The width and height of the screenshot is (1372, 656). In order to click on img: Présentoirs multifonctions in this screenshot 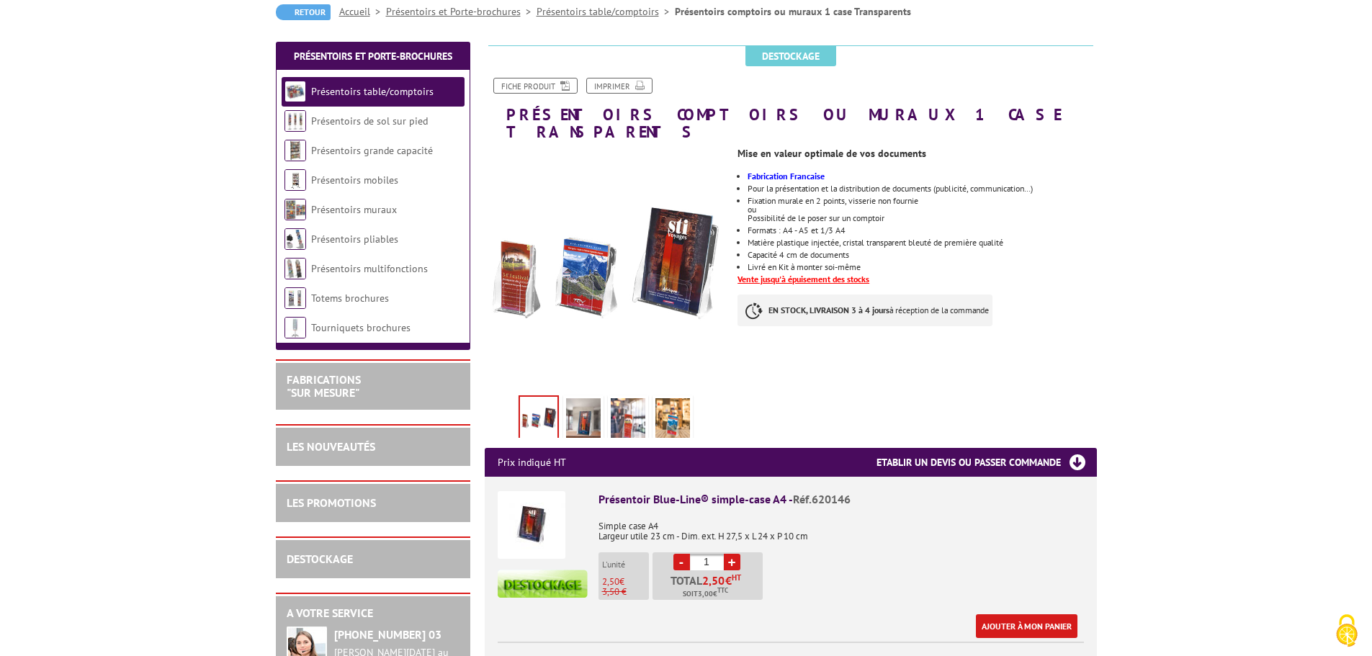, I will do `click(295, 269)`.